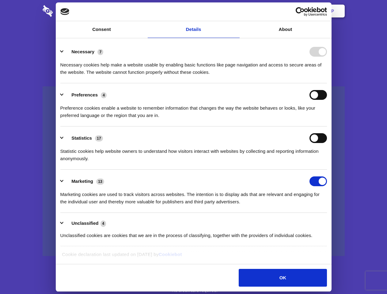 This screenshot has height=294, width=387. What do you see at coordinates (286, 29) in the screenshot?
I see `a: About` at bounding box center [286, 29].